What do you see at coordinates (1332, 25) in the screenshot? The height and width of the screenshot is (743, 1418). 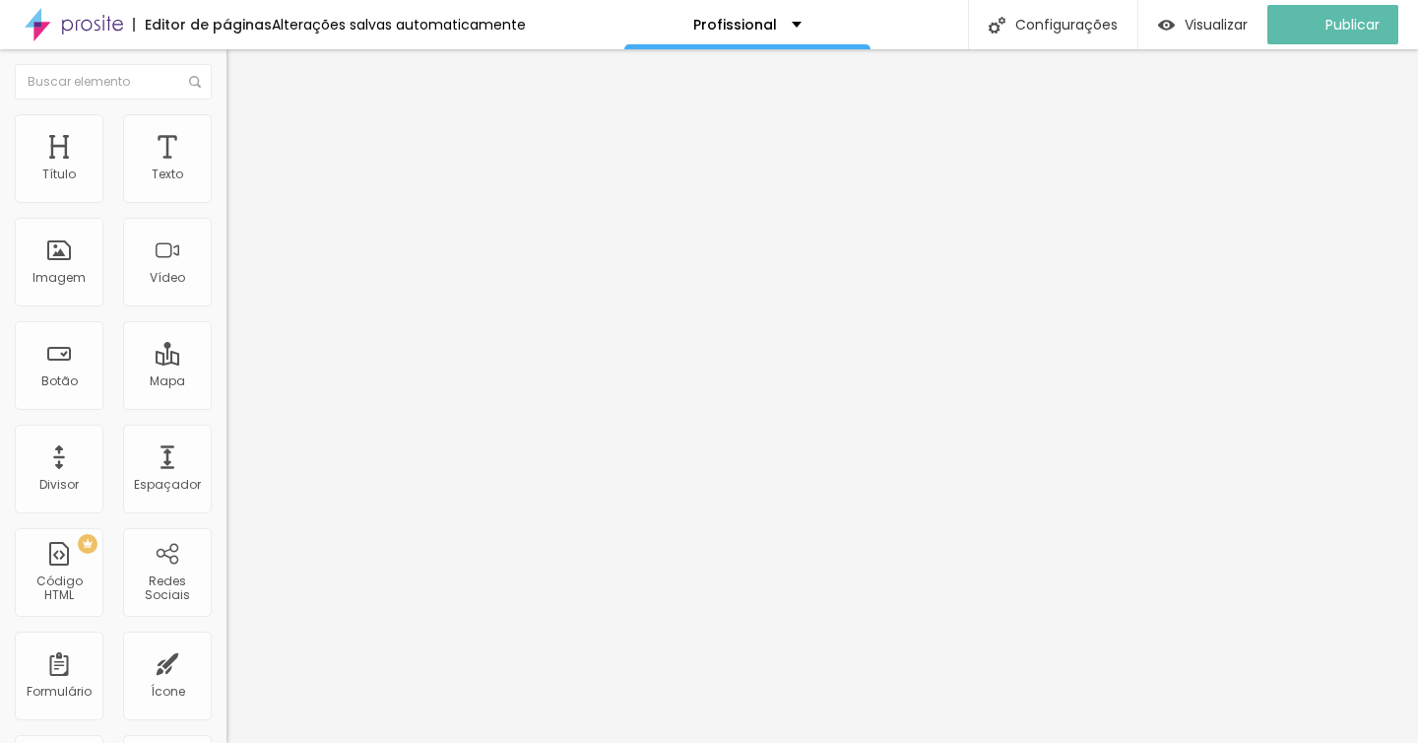 I see `button: Publicar` at bounding box center [1332, 25].